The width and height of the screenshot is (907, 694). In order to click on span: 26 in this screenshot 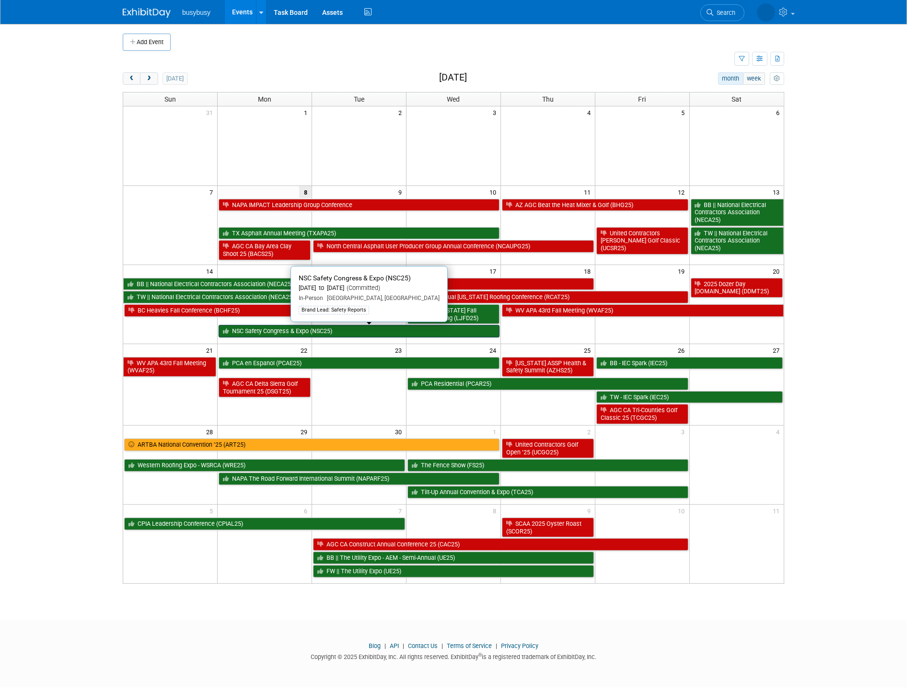, I will do `click(683, 350)`.